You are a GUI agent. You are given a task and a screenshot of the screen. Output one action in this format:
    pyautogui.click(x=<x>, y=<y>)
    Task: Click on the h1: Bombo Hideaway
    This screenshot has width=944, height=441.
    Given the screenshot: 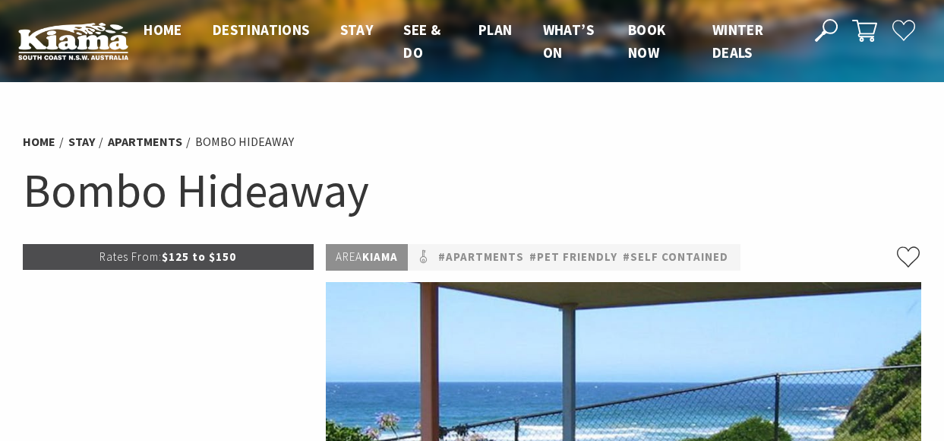 What is the action you would take?
    pyautogui.click(x=472, y=190)
    